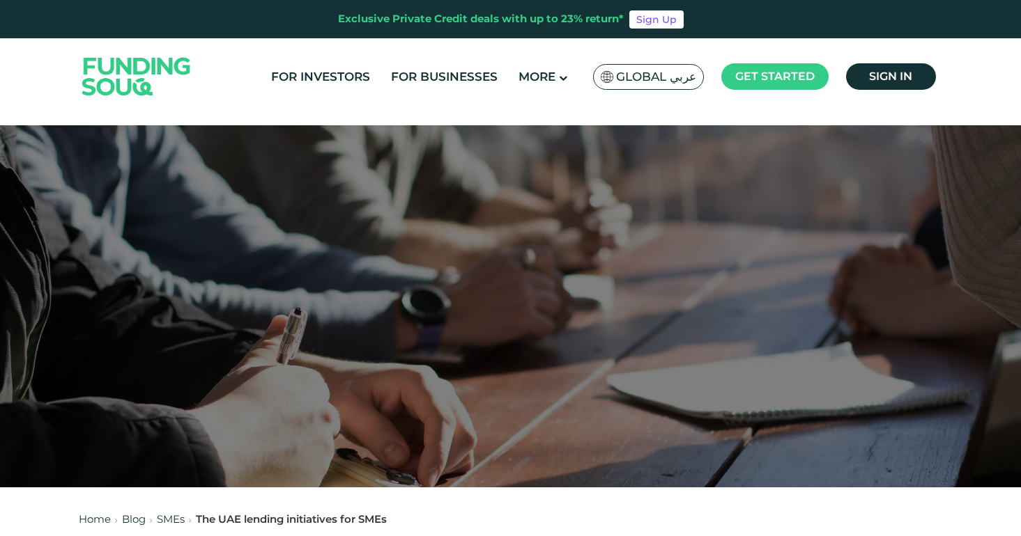  Describe the element at coordinates (656, 20) in the screenshot. I see `a: Sign Up` at that location.